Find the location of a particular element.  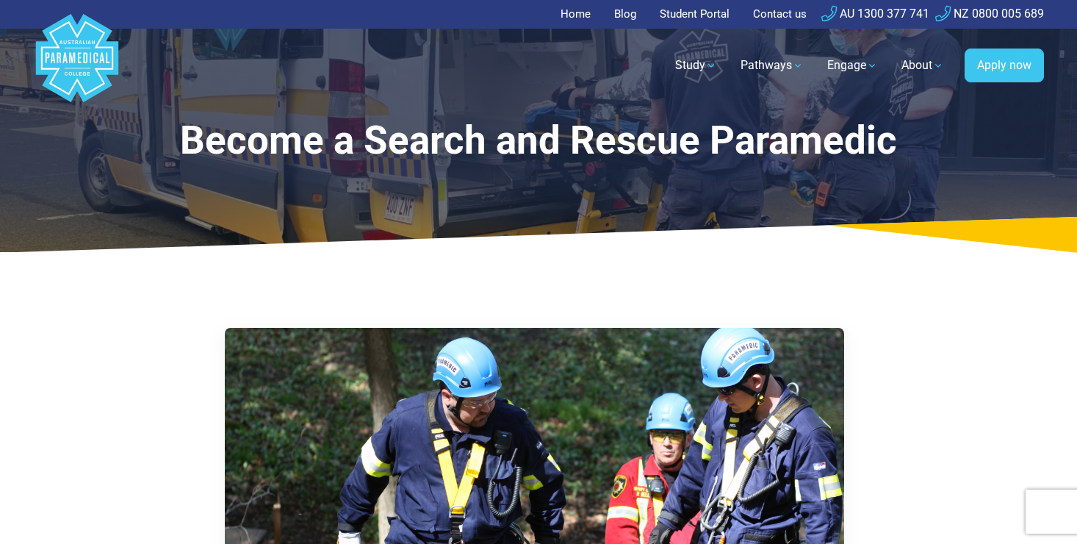

a: Apply now is located at coordinates (1004, 65).